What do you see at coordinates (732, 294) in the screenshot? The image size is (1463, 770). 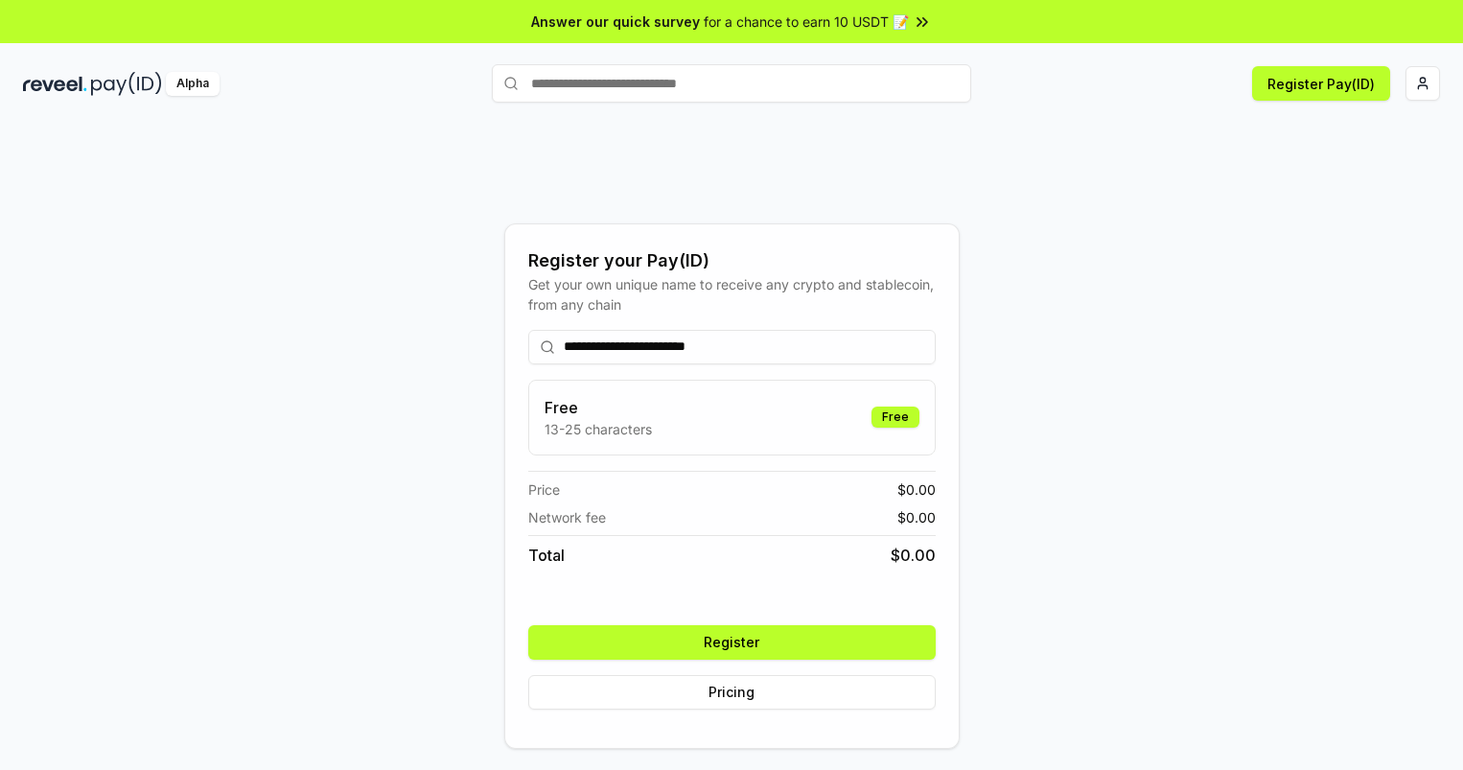 I see `div: Get your own unique name to receive any crypto and stablecoin, from any chain` at bounding box center [732, 294].